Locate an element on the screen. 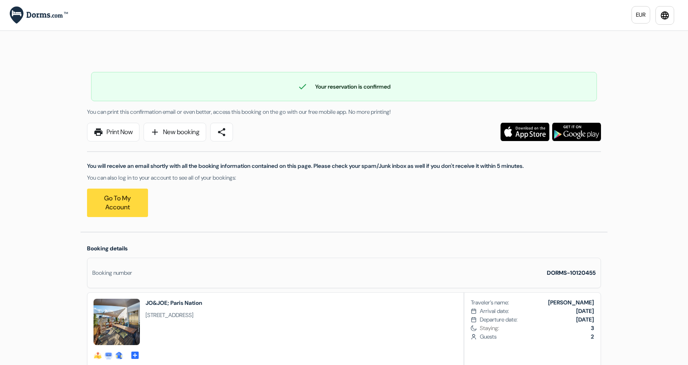 The image size is (688, 365). p: You can also log in to your account to see all of your bookings: is located at coordinates (344, 178).